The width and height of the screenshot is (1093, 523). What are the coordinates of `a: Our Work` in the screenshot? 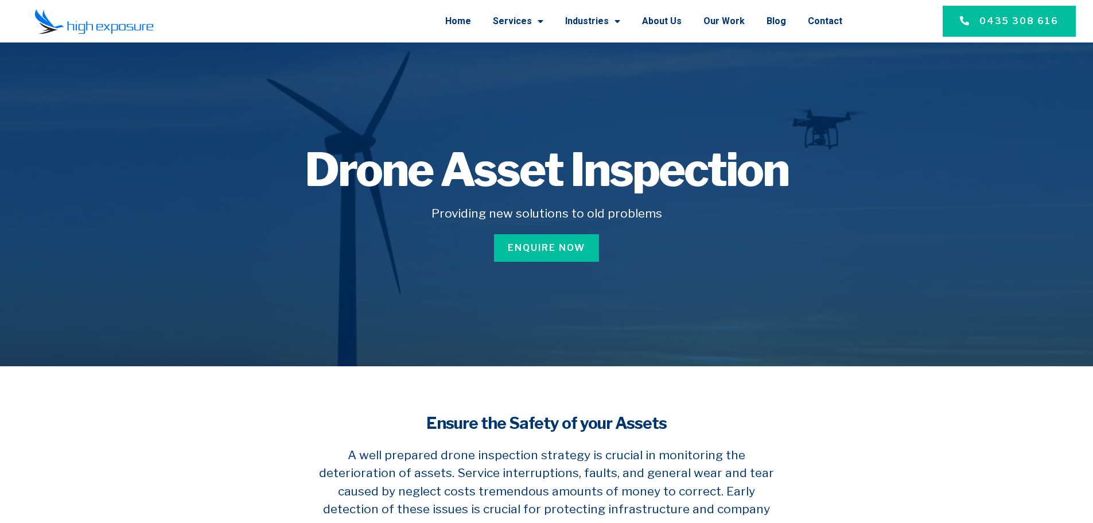 It's located at (724, 21).